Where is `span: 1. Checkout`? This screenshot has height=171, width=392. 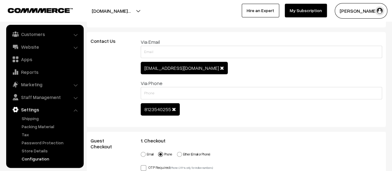 span: 1. Checkout is located at coordinates (157, 140).